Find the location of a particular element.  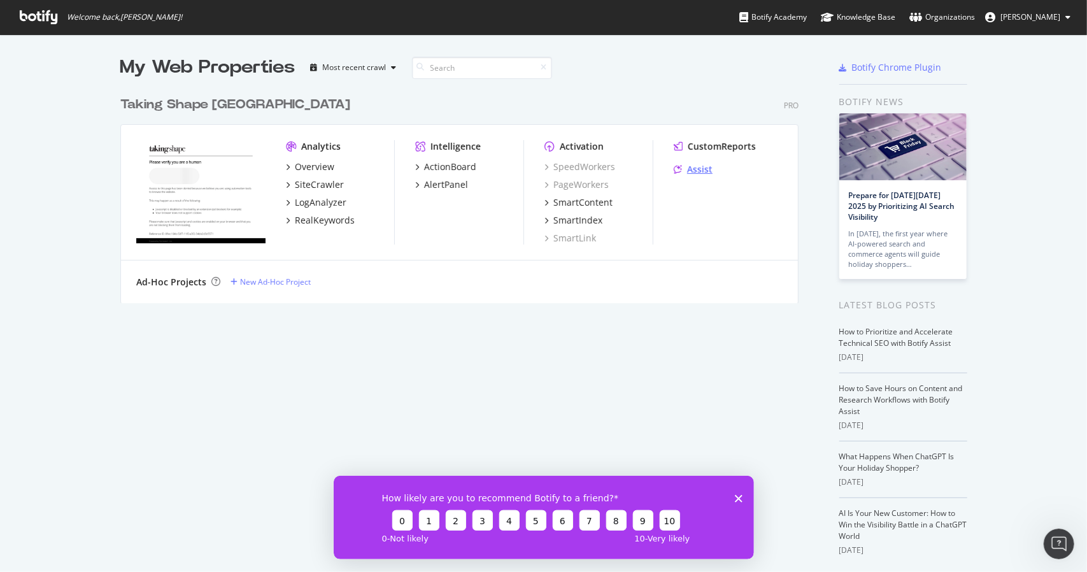

div: Intelligence is located at coordinates (455, 146).